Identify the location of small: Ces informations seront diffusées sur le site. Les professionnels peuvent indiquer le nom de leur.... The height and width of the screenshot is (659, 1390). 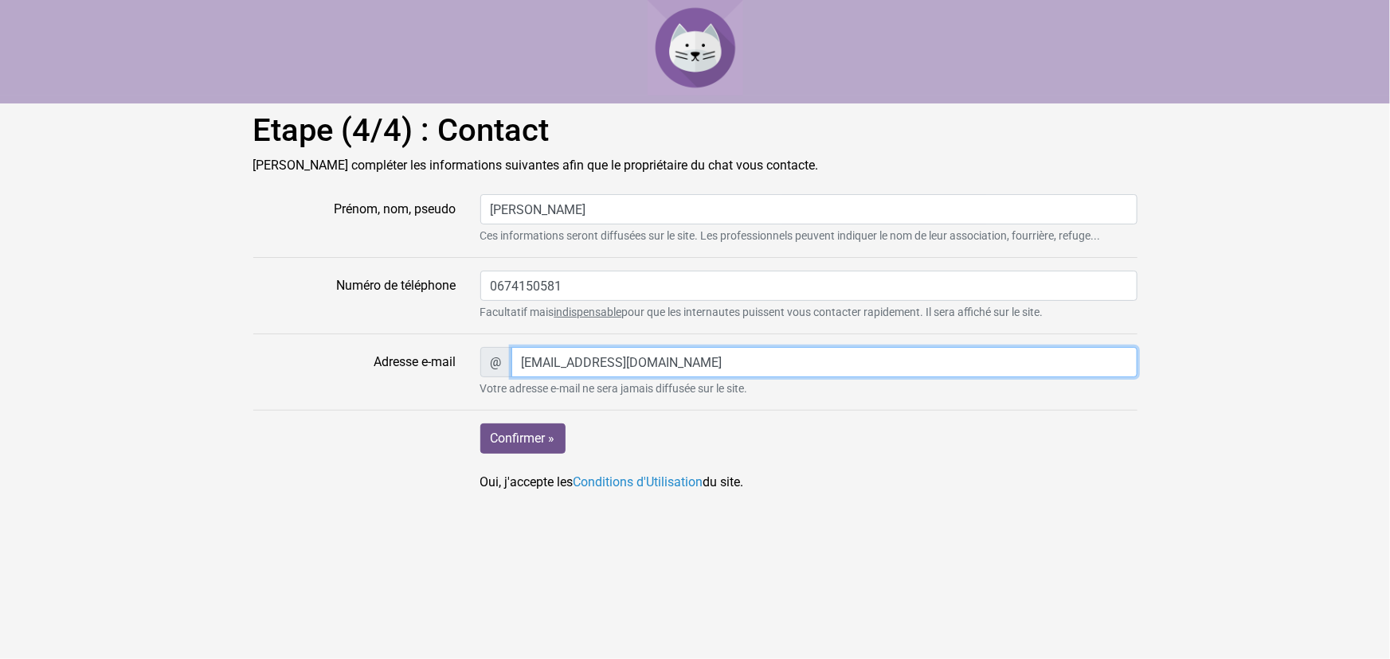
(808, 236).